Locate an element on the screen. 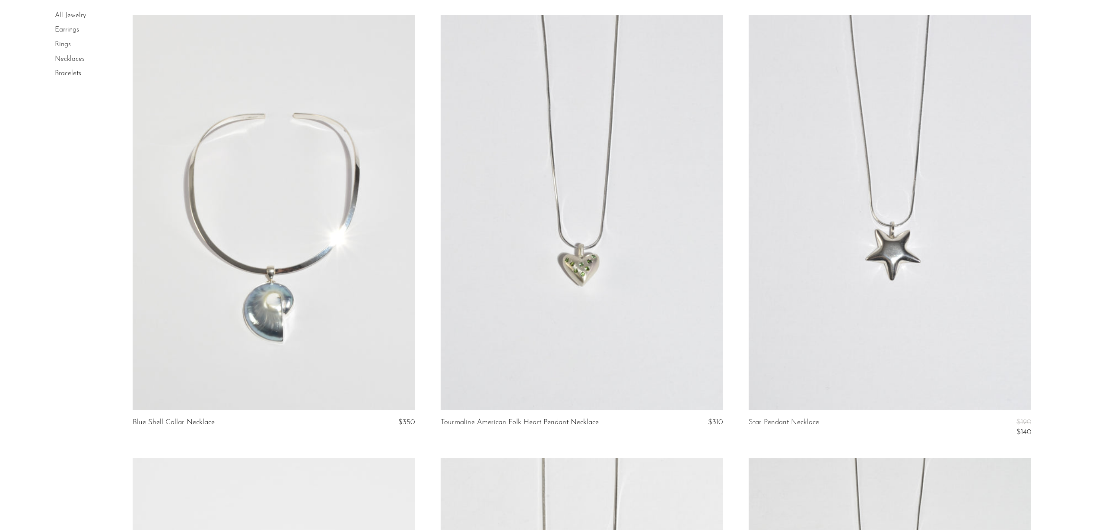  span: $140 is located at coordinates (1024, 432).